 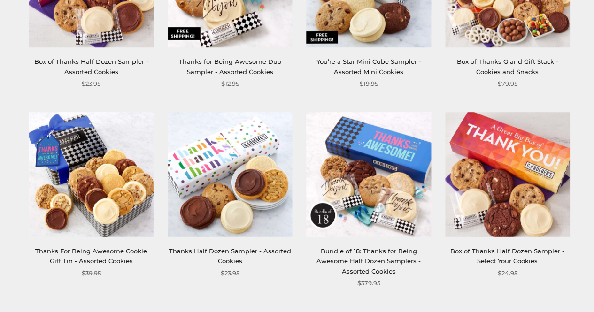 What do you see at coordinates (507, 273) in the screenshot?
I see `span: $24.95` at bounding box center [507, 273].